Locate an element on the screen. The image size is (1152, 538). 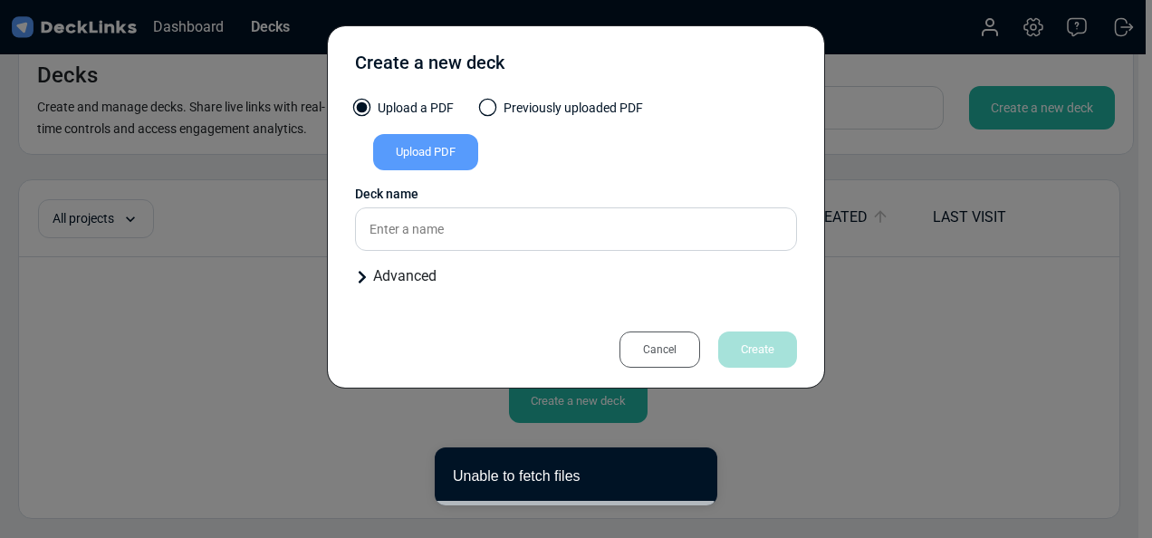
div: Cancel is located at coordinates (659, 350).